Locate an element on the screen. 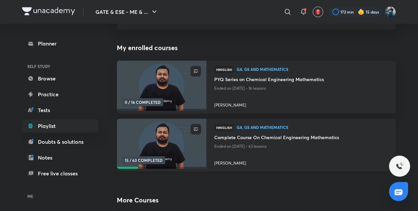 This screenshot has height=211, width=418. h4: Complete Course On Chemical Engineering Mathematics is located at coordinates (301, 138).